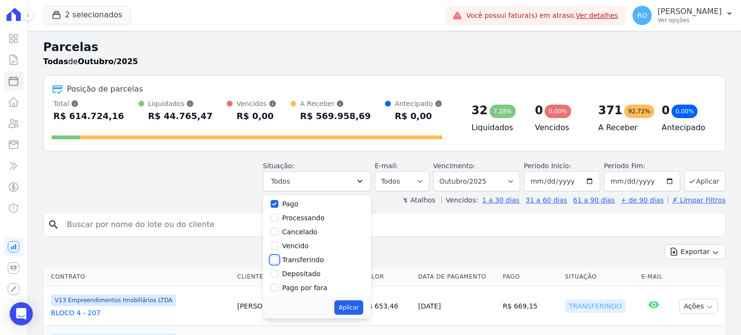  I want to click on label: Processando, so click(303, 218).